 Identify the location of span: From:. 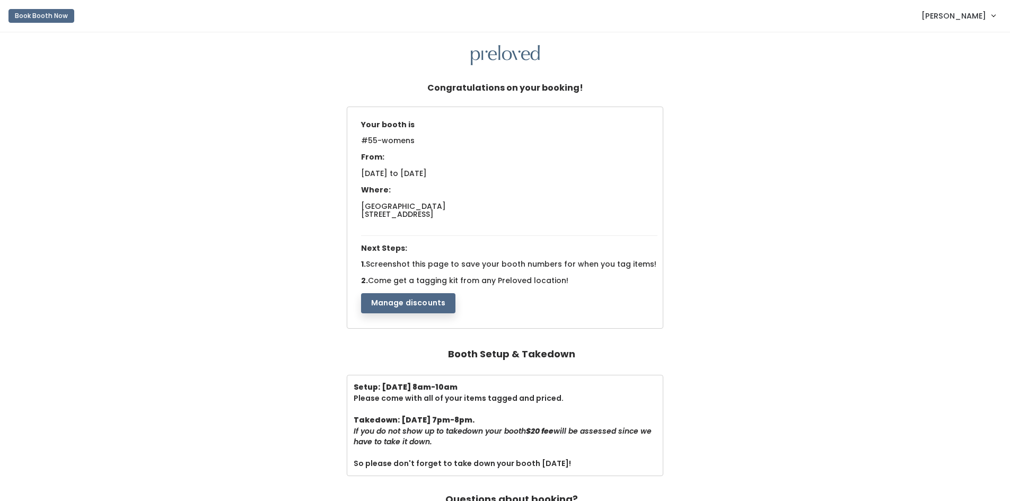
(373, 157).